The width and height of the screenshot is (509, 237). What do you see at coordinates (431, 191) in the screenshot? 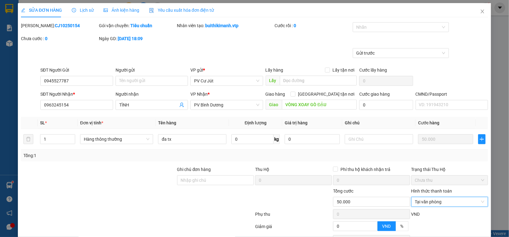
I see `label: Hình thức thanh toán` at bounding box center [431, 191].